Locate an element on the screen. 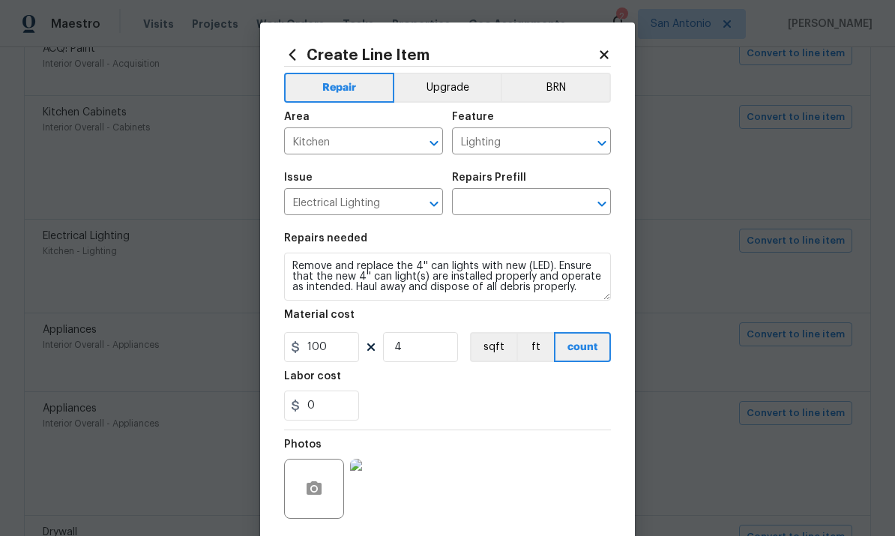  button: ft is located at coordinates (535, 347).